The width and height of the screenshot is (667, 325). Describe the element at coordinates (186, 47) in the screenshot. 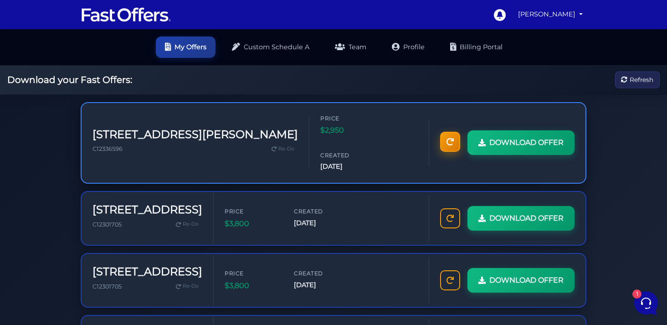

I see `a: My Offers` at that location.